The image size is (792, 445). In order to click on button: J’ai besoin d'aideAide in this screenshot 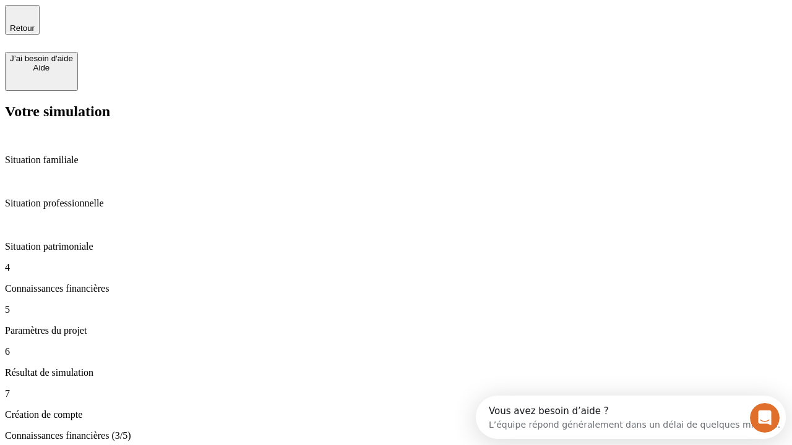, I will do `click(41, 71)`.